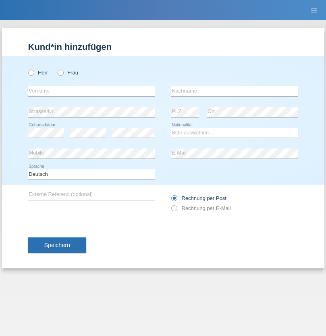  I want to click on h1: Kund*in hinzufügen, so click(163, 47).